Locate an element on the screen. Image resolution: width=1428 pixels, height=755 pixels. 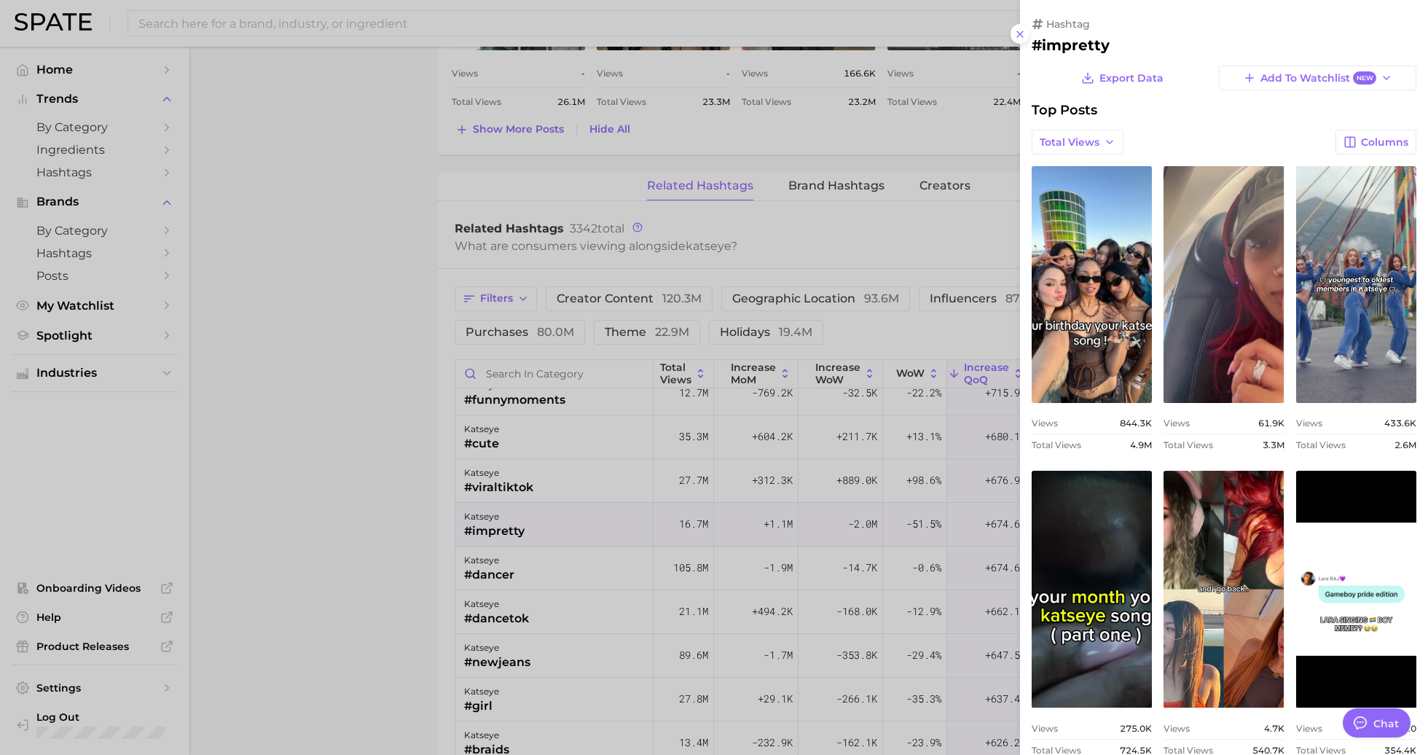
span: 275.0k is located at coordinates (1136, 728).